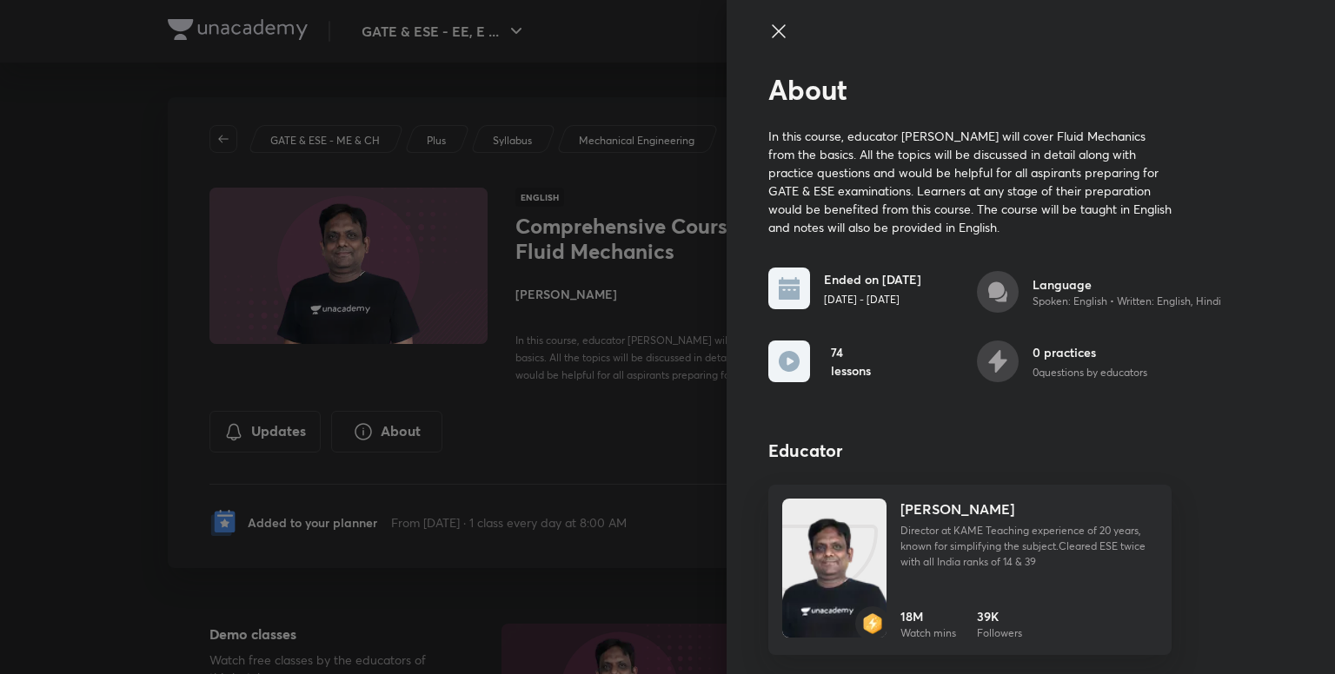 The image size is (1335, 674). Describe the element at coordinates (834, 586) in the screenshot. I see `img: Unacademy` at that location.